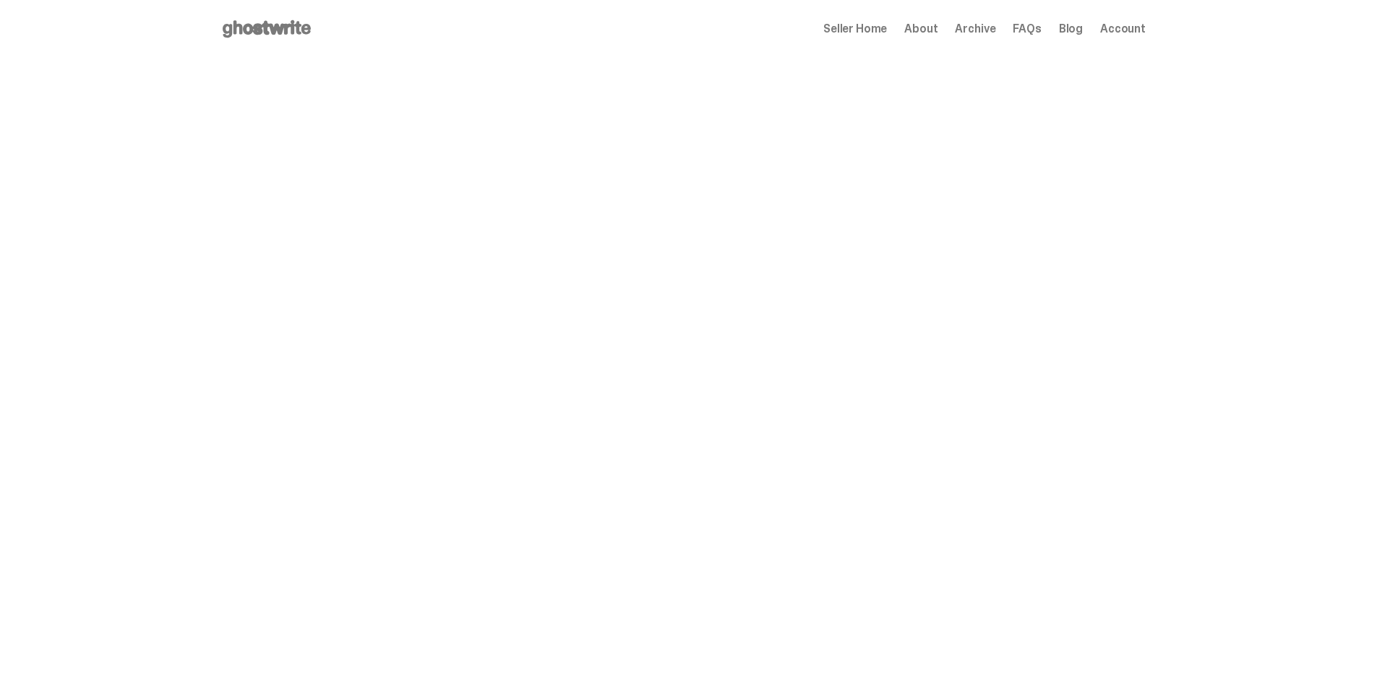  I want to click on span: Archive, so click(975, 29).